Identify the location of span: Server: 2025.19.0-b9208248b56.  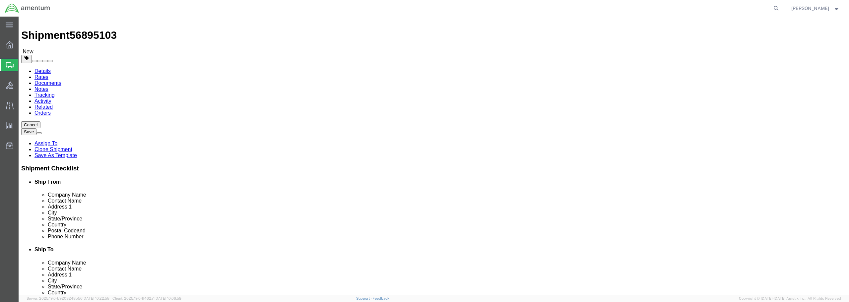
(68, 299).